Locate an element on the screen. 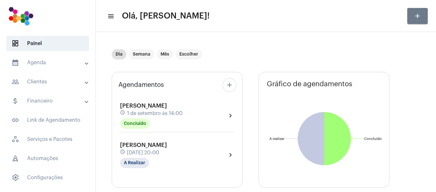  span: Painel is located at coordinates (48, 43).